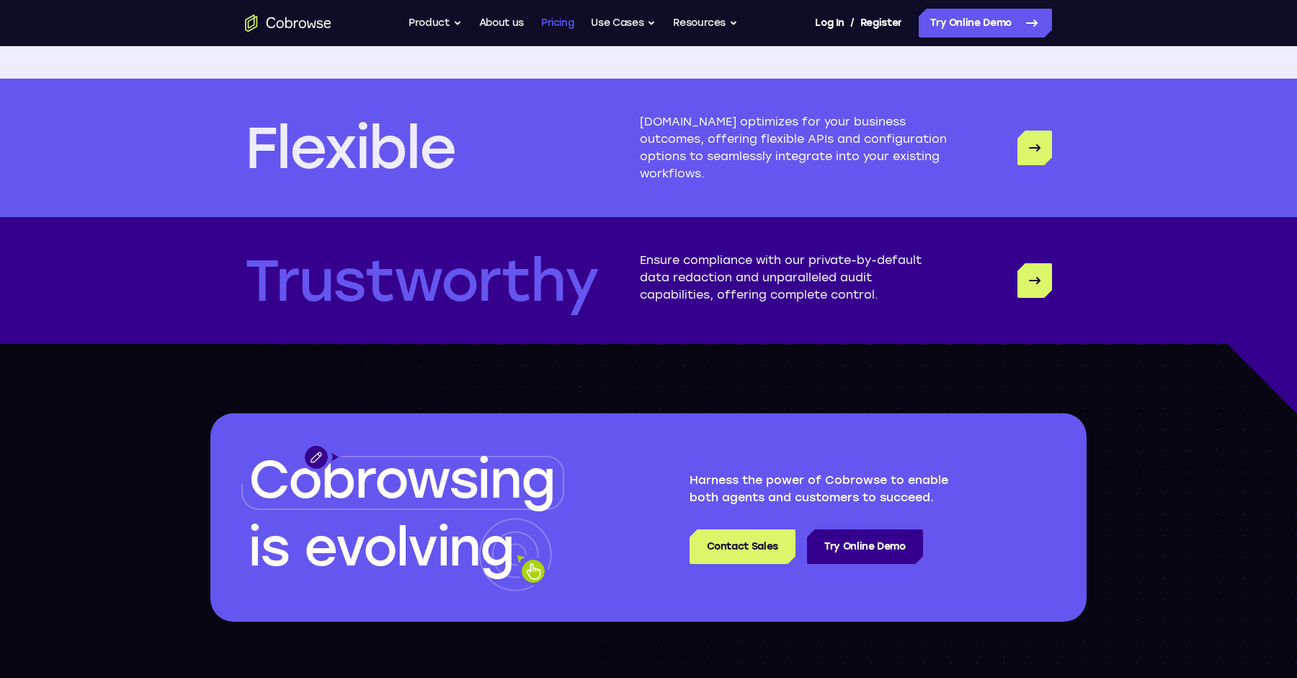 The height and width of the screenshot is (678, 1297). What do you see at coordinates (409, 547) in the screenshot?
I see `span: evolving` at bounding box center [409, 547].